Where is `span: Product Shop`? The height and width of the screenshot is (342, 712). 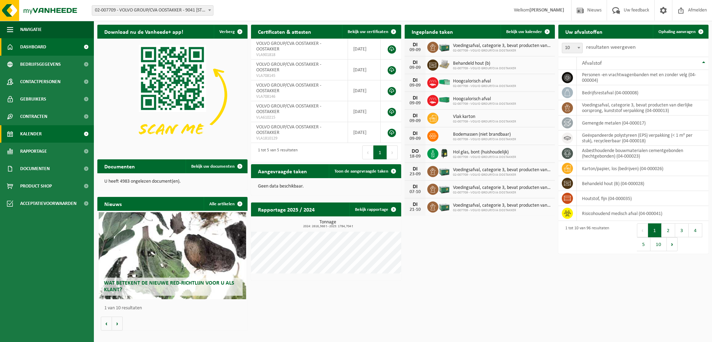
span: Product Shop is located at coordinates (36, 186).